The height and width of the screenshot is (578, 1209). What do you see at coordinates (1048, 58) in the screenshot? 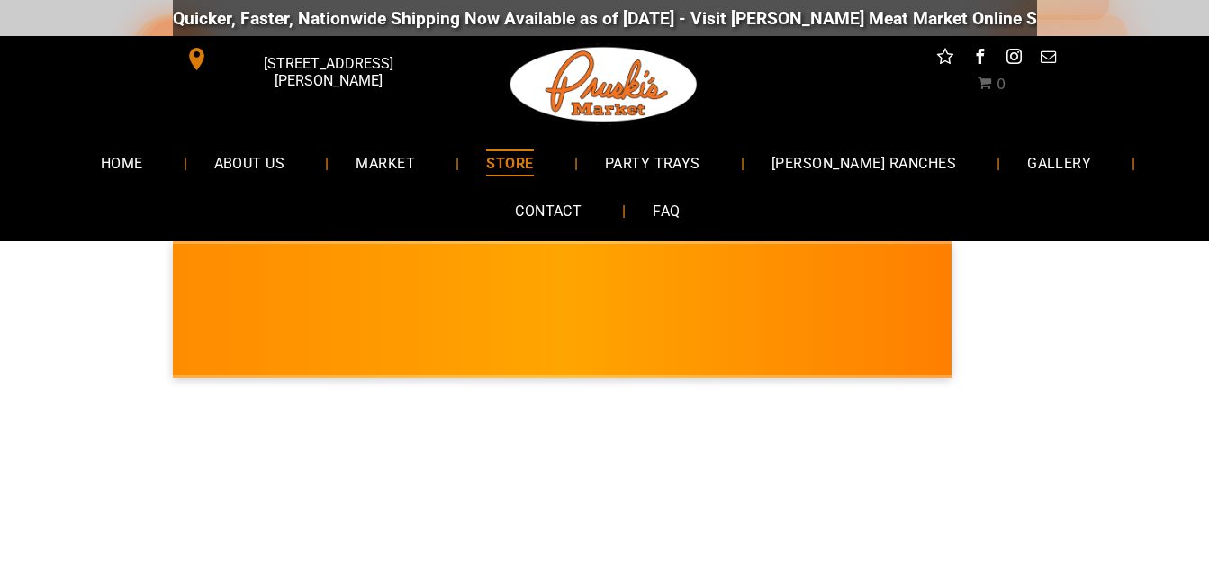
I see `a: email` at bounding box center [1048, 58].